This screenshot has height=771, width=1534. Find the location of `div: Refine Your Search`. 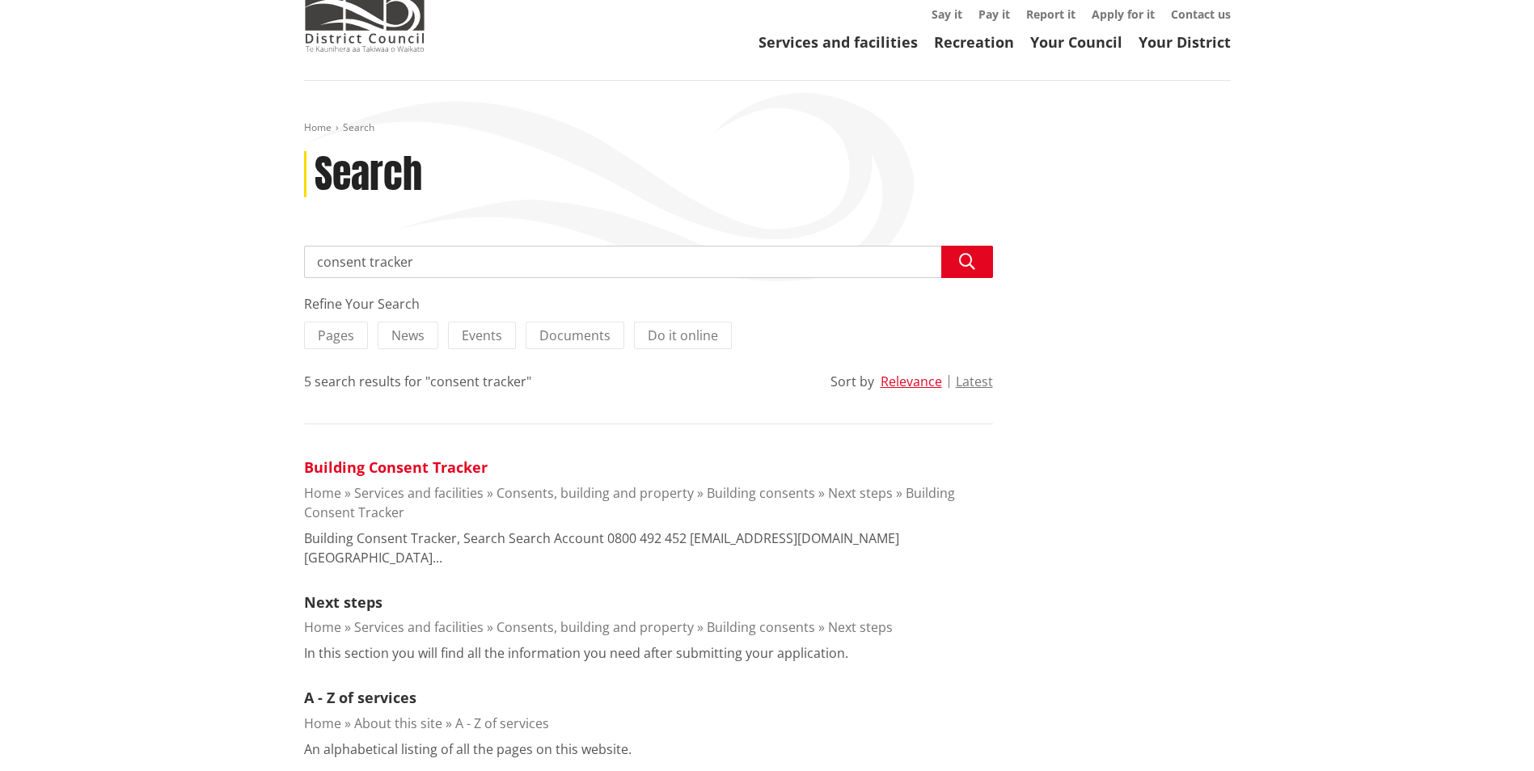

div: Refine Your Search is located at coordinates (648, 304).